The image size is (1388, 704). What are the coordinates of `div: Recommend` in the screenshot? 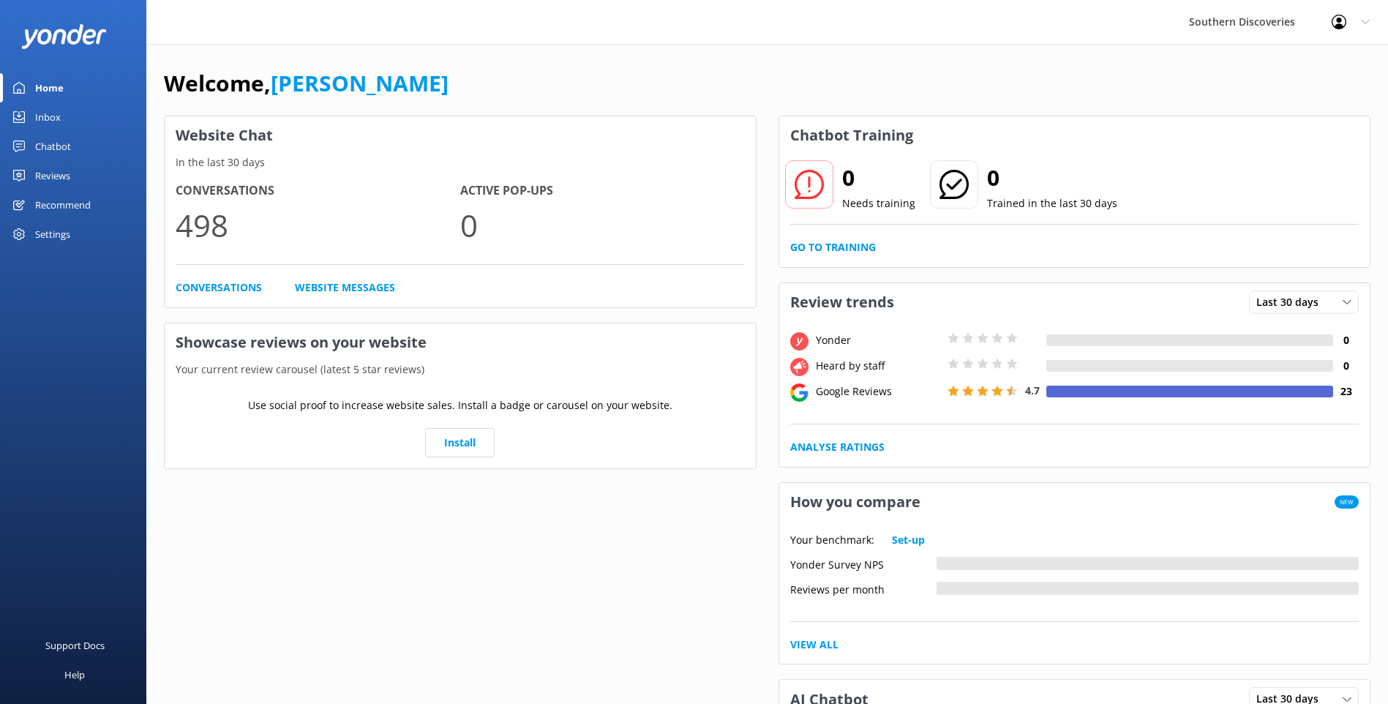 It's located at (63, 205).